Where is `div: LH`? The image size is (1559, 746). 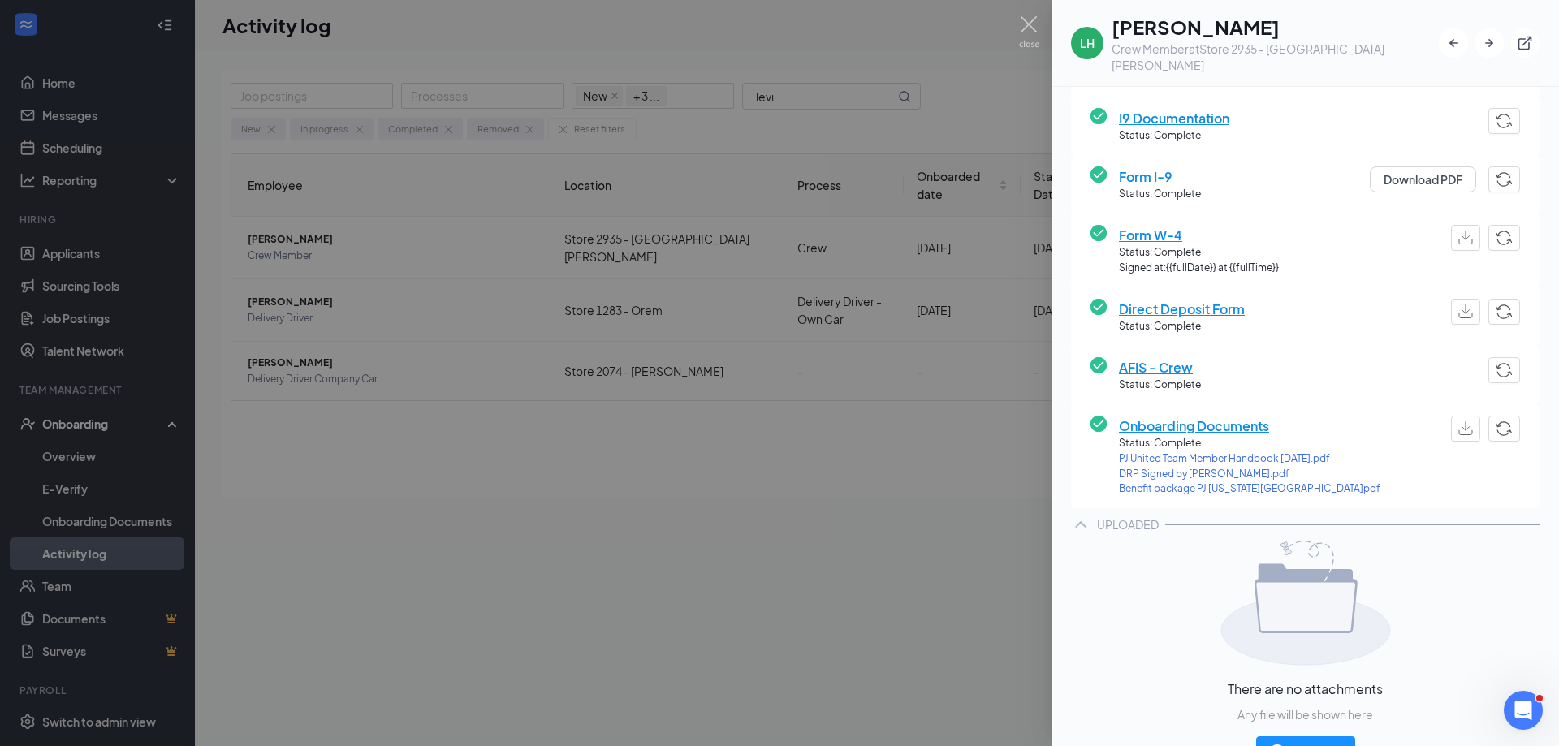 div: LH is located at coordinates (1087, 43).